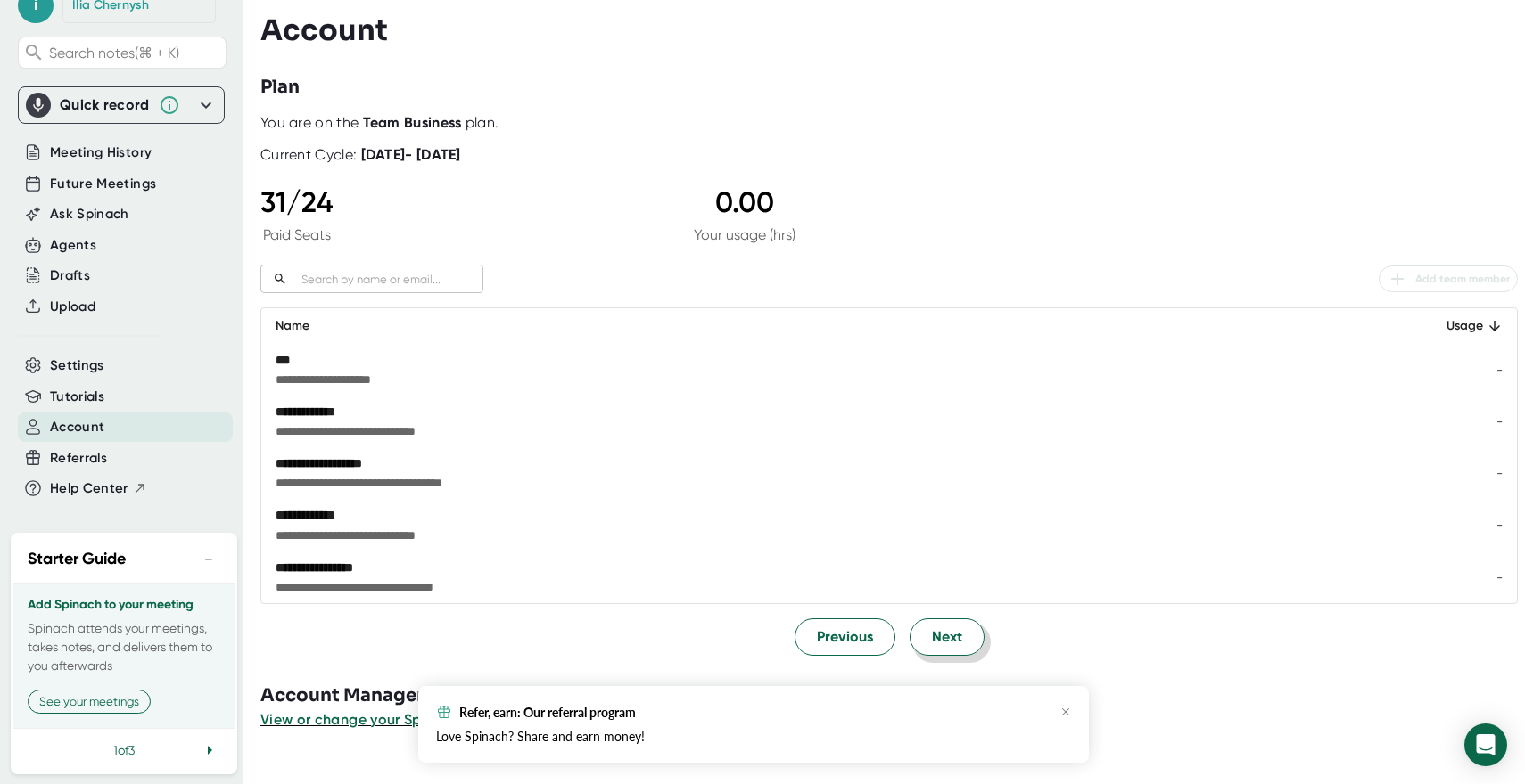 This screenshot has height=784, width=1525. What do you see at coordinates (101, 153) in the screenshot?
I see `span: Meeting History` at bounding box center [101, 153].